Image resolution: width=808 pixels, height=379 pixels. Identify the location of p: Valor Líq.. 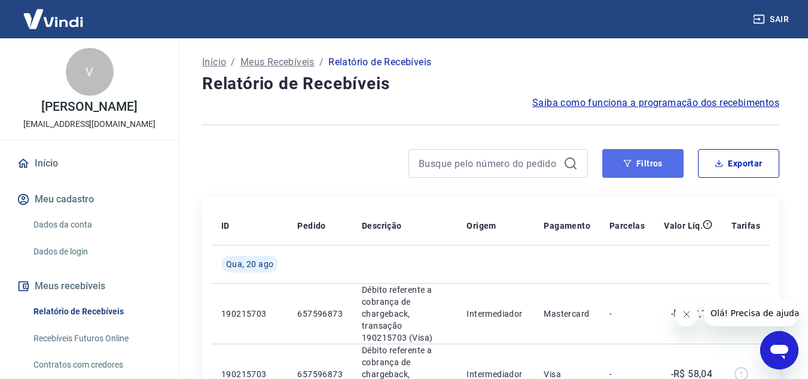
(683, 226).